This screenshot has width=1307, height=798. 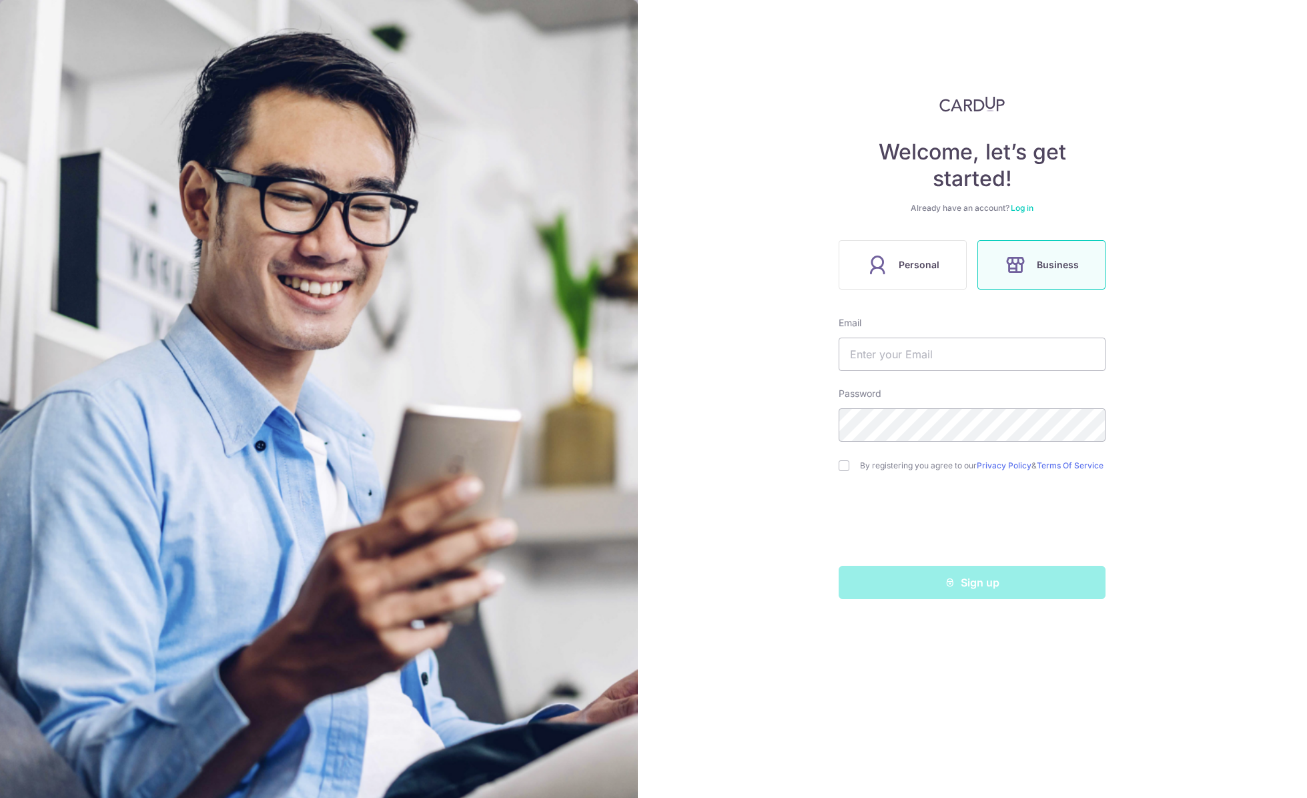 What do you see at coordinates (1004, 465) in the screenshot?
I see `a: Privacy Policy` at bounding box center [1004, 465].